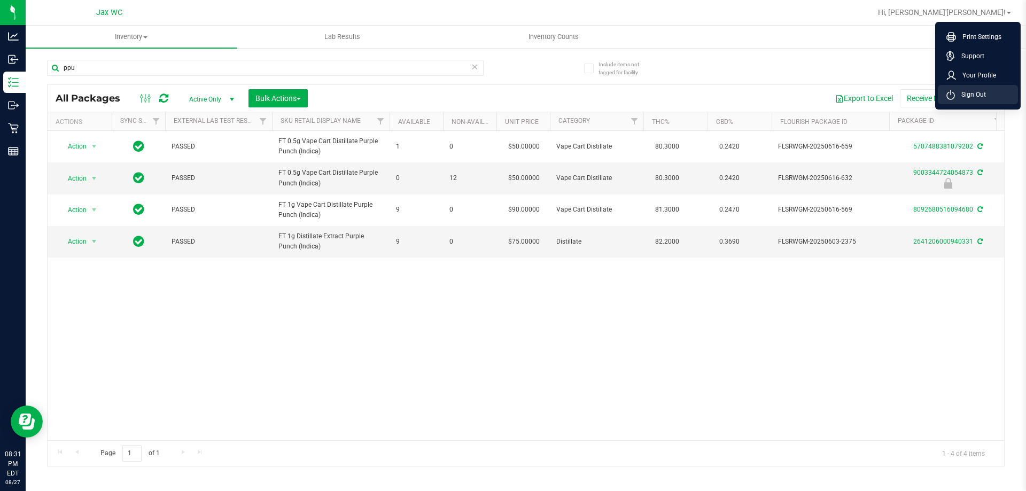 Image resolution: width=1026 pixels, height=491 pixels. I want to click on inline-svg: Reports, so click(13, 151).